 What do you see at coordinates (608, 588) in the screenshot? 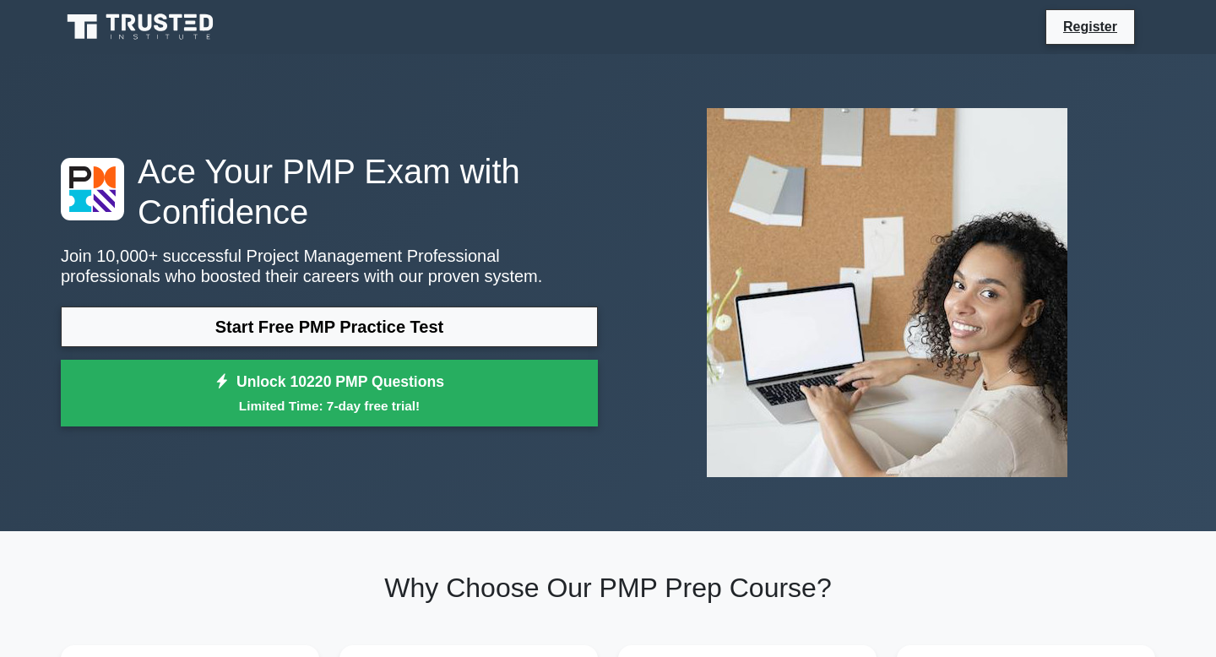
I see `h2: Why Choose Our PMP Prep Course?` at bounding box center [608, 588].